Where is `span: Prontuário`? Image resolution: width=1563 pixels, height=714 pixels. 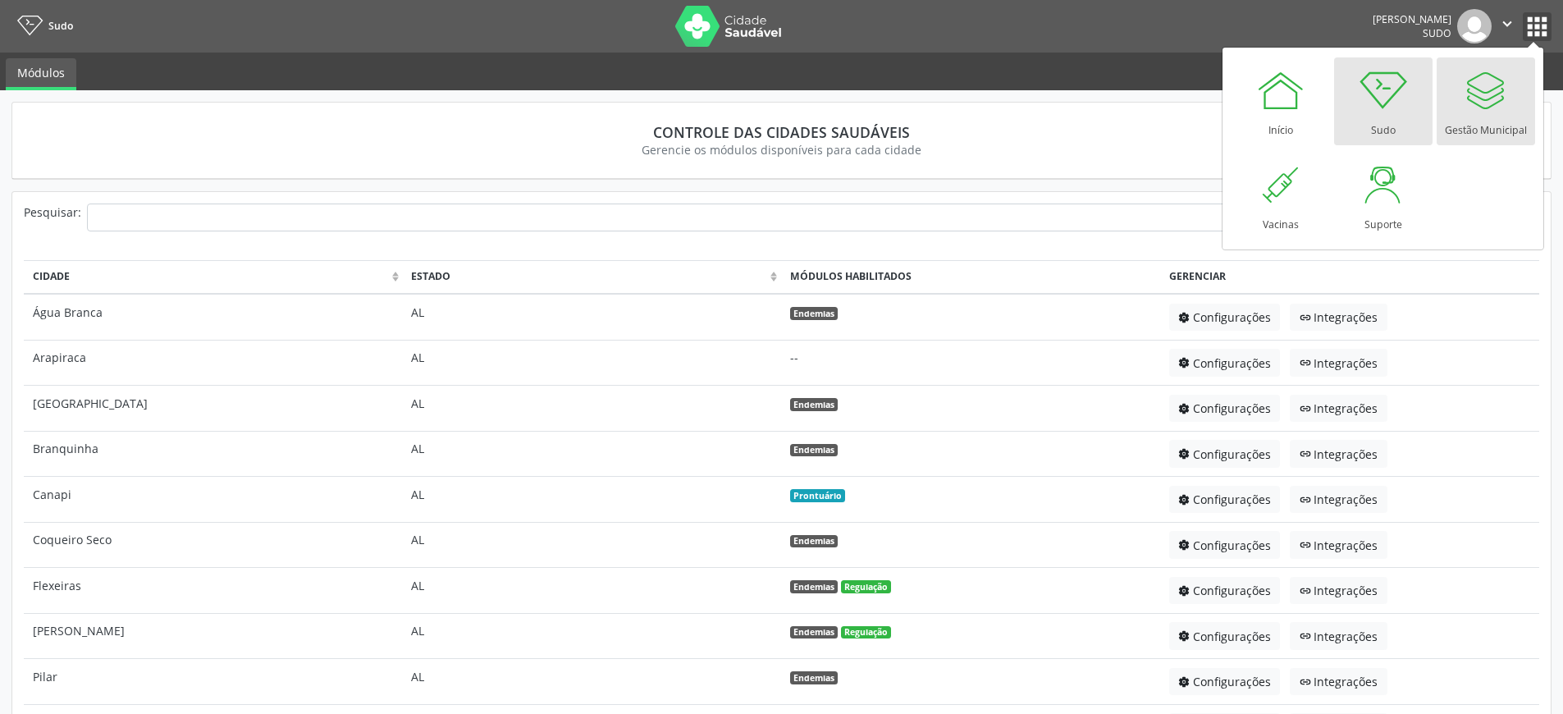 span: Prontuário is located at coordinates (817, 496).